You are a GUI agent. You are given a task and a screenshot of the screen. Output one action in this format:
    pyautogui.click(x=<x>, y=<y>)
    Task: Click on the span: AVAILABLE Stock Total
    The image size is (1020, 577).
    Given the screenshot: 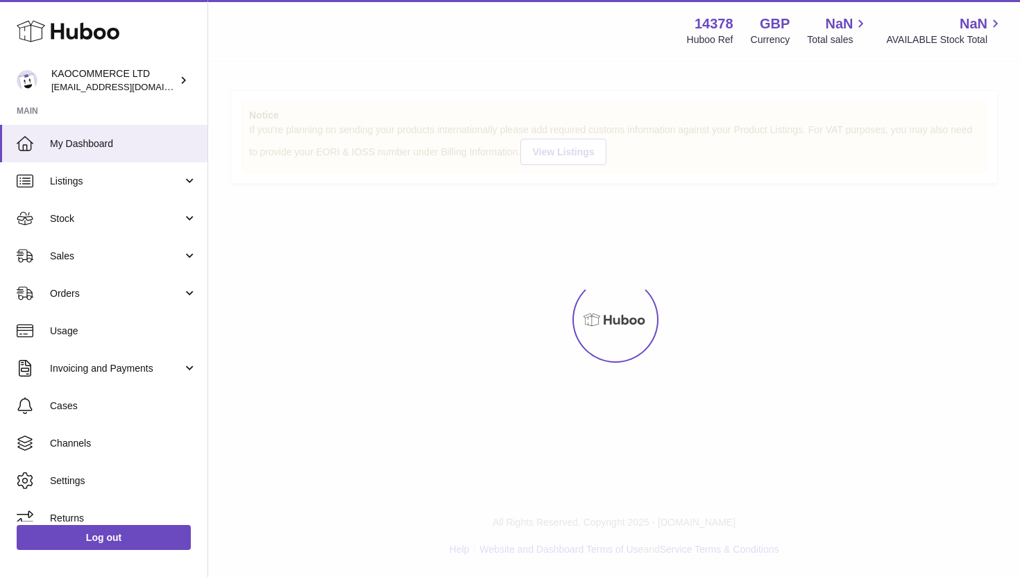 What is the action you would take?
    pyautogui.click(x=944, y=40)
    